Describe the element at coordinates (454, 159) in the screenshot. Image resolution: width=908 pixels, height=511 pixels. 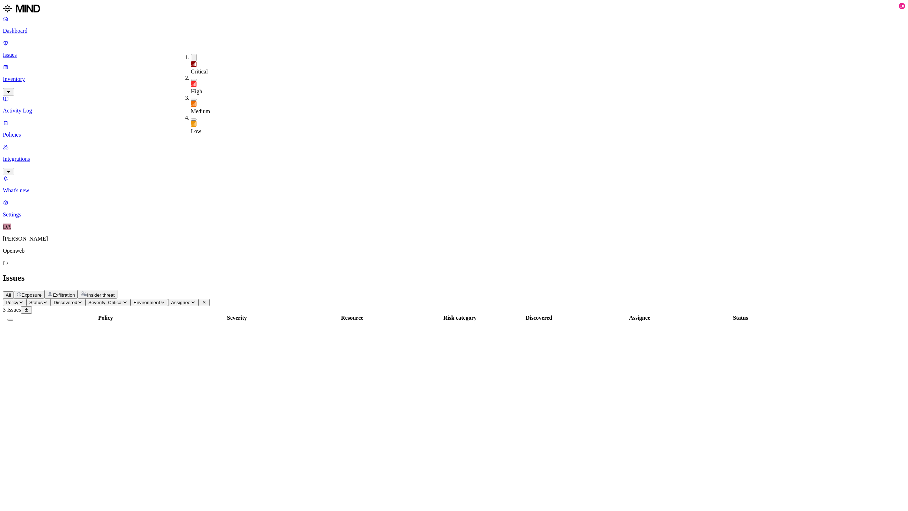
I see `a: Integrations` at that location.